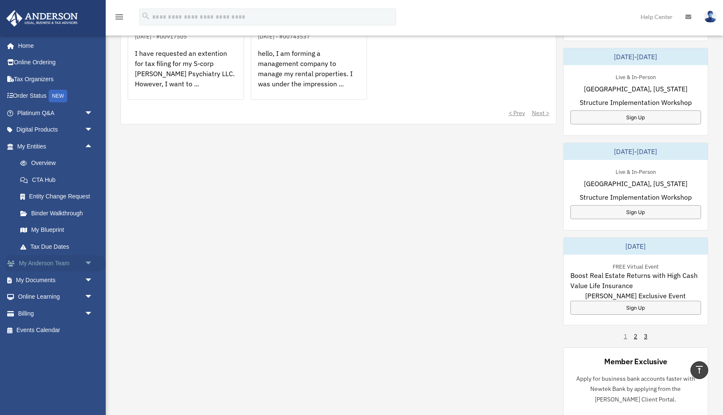  Describe the element at coordinates (56, 130) in the screenshot. I see `a: Digital Productsarrow_drop_down` at that location.